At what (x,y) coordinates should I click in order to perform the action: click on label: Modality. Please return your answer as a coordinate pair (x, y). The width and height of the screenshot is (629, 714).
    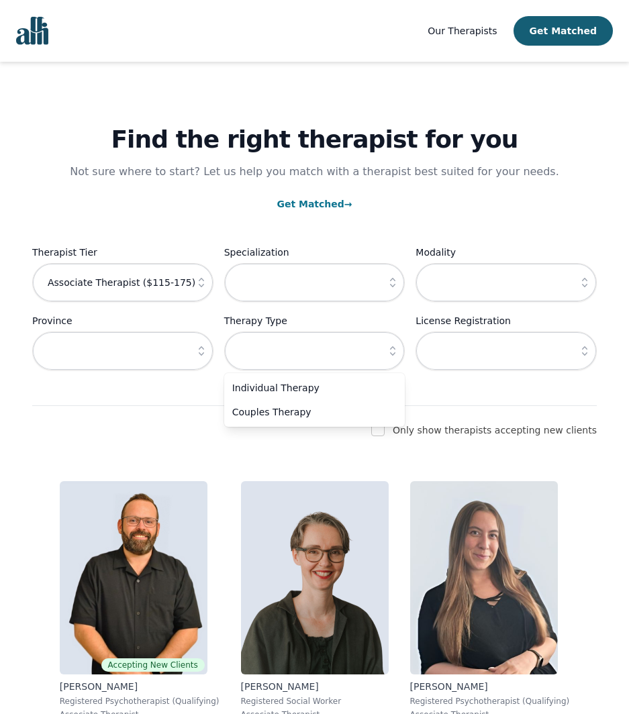
    Looking at the image, I should click on (506, 252).